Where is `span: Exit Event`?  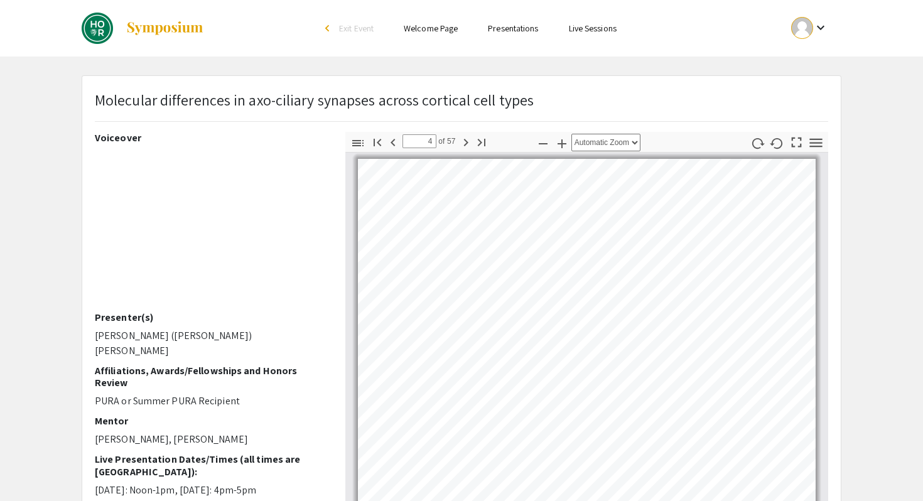 span: Exit Event is located at coordinates (356, 28).